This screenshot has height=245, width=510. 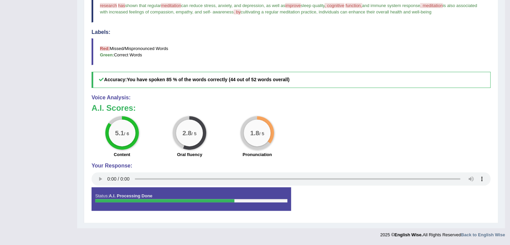 I want to click on b: A.I. Scores:, so click(x=114, y=108).